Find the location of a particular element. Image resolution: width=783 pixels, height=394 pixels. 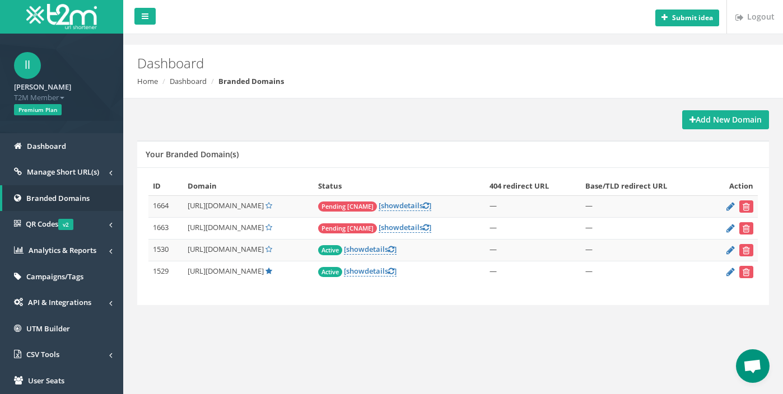

td: 1664 is located at coordinates (166, 207).